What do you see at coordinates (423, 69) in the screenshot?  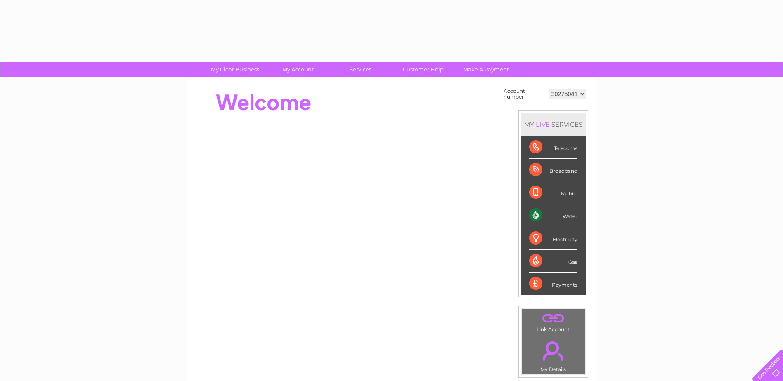 I see `a: Customer Help` at bounding box center [423, 69].